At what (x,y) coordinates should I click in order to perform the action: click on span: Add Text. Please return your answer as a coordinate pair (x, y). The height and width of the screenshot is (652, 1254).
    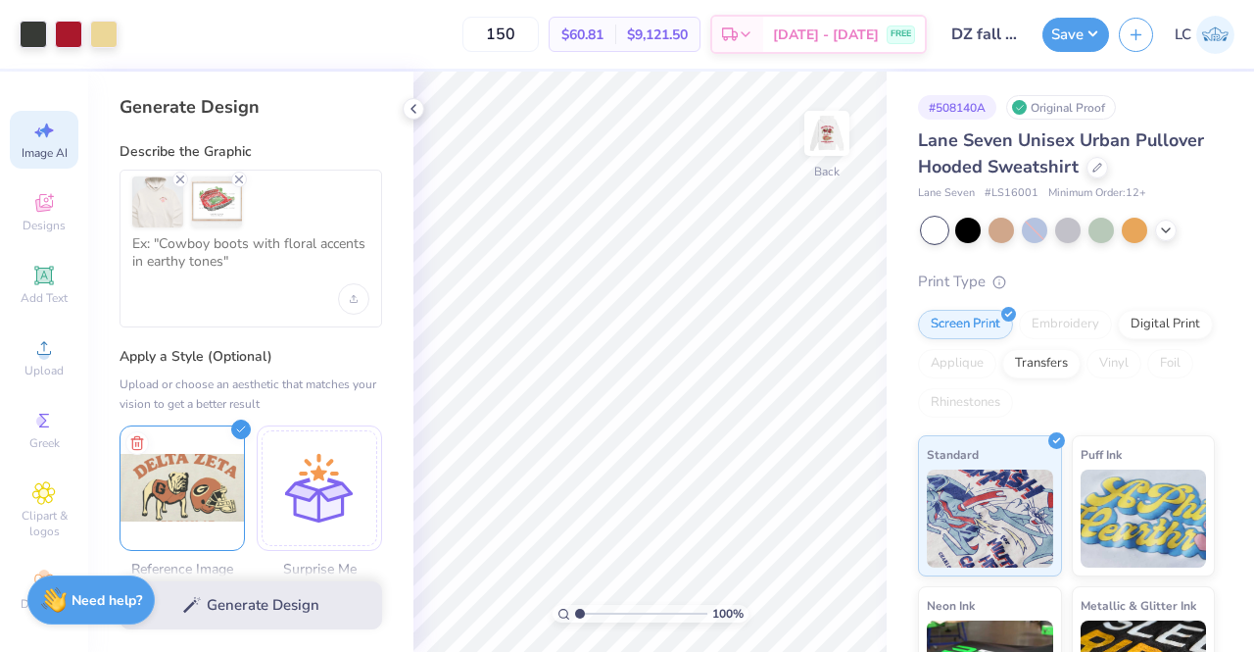
    Looking at the image, I should click on (44, 298).